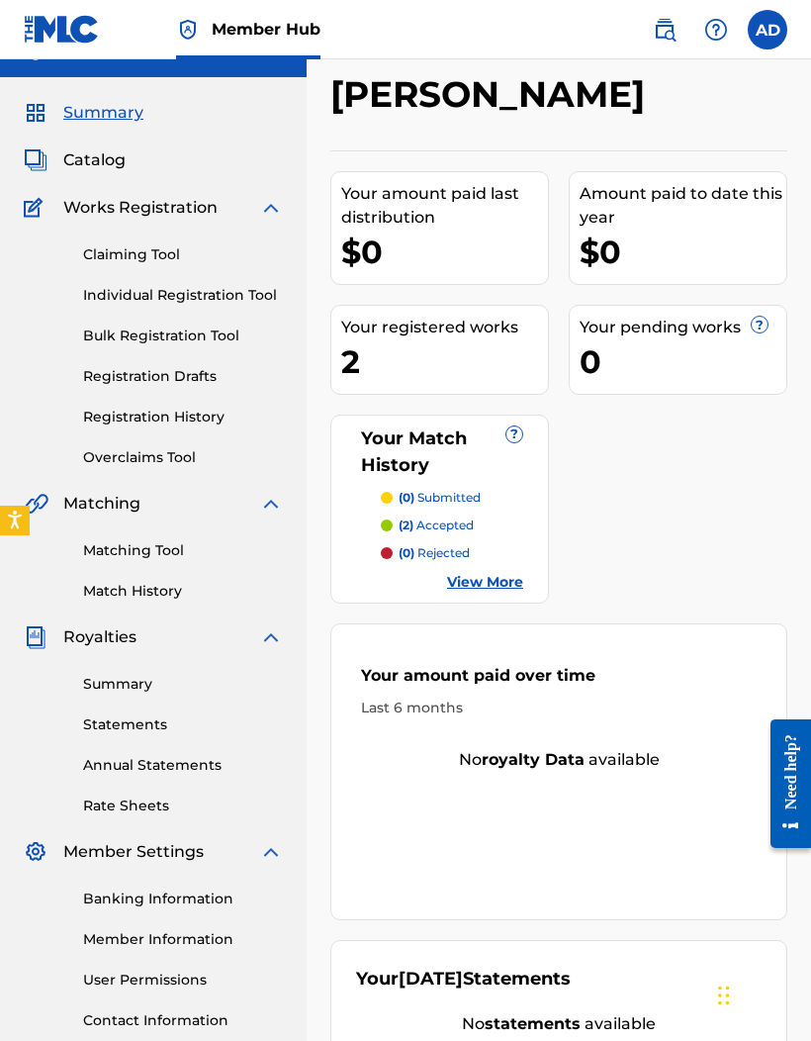 This screenshot has width=811, height=1041. I want to click on strong: statements, so click(532, 1023).